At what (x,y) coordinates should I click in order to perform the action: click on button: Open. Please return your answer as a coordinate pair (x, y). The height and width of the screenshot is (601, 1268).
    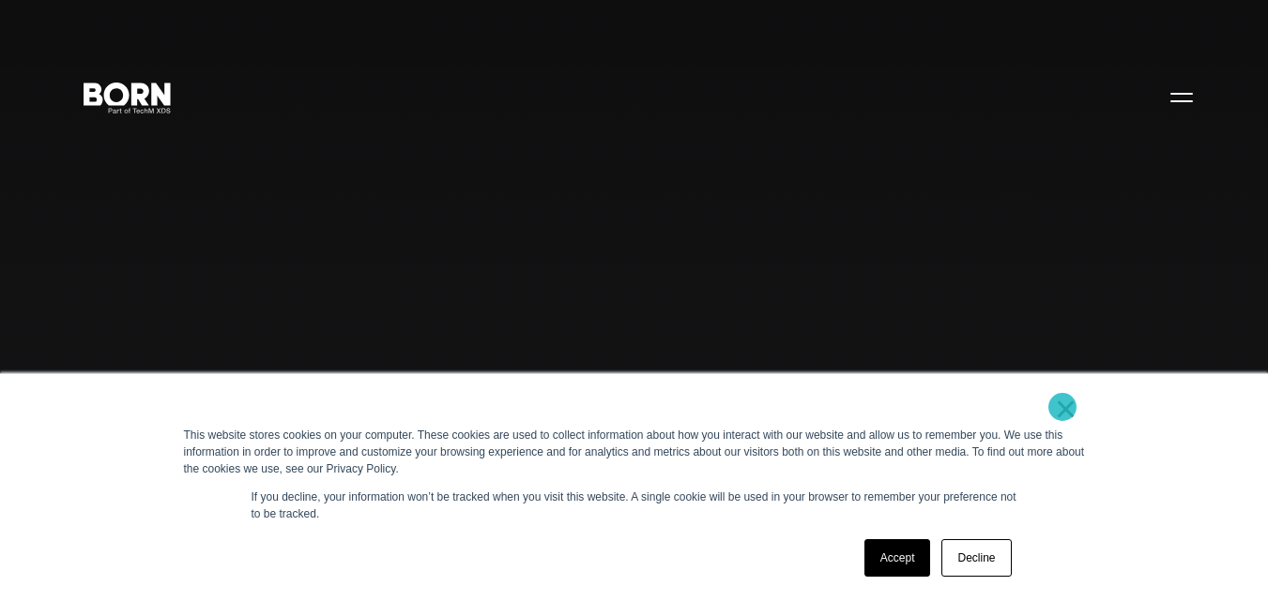
    Looking at the image, I should click on (1181, 97).